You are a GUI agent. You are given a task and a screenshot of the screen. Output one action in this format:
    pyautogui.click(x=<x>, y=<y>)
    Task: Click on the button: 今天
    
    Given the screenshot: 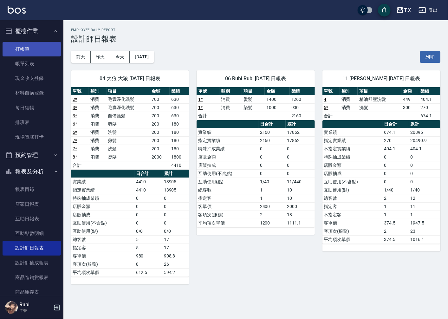 What is the action you would take?
    pyautogui.click(x=120, y=57)
    